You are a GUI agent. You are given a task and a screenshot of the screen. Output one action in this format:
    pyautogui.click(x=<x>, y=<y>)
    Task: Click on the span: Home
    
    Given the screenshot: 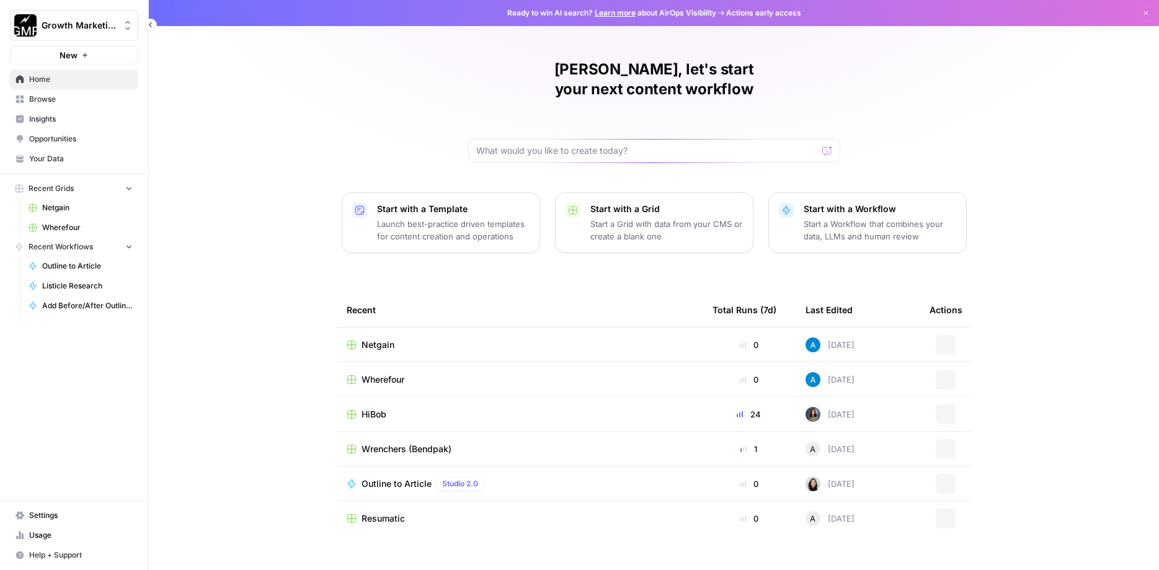 What is the action you would take?
    pyautogui.click(x=81, y=79)
    